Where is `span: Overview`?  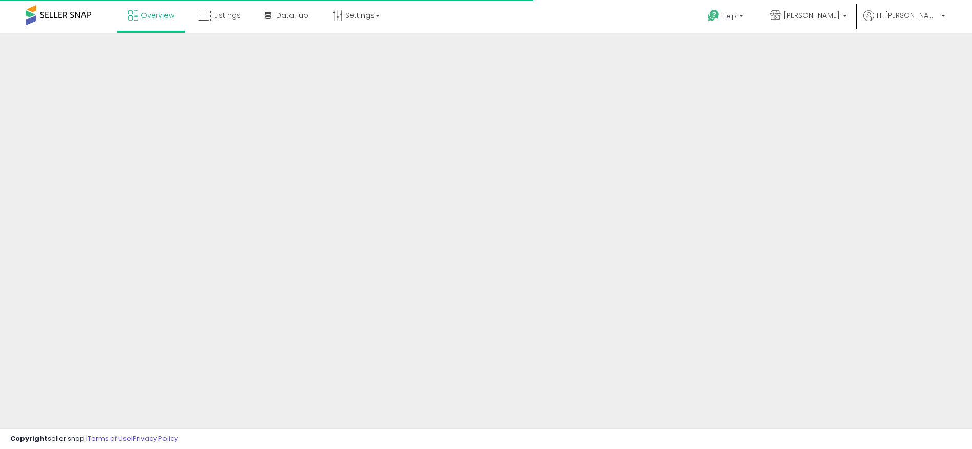
span: Overview is located at coordinates (157, 15).